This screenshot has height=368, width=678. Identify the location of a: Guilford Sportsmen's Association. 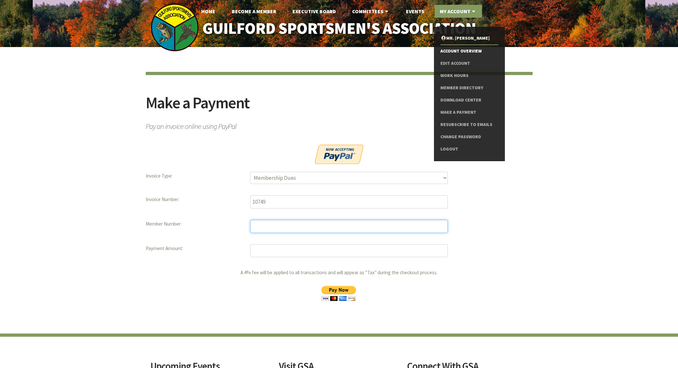
(339, 28).